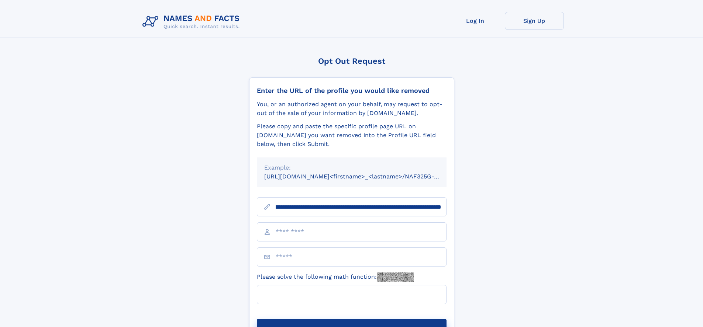 This screenshot has height=327, width=703. What do you see at coordinates (352, 168) in the screenshot?
I see `div: Example:` at bounding box center [352, 168].